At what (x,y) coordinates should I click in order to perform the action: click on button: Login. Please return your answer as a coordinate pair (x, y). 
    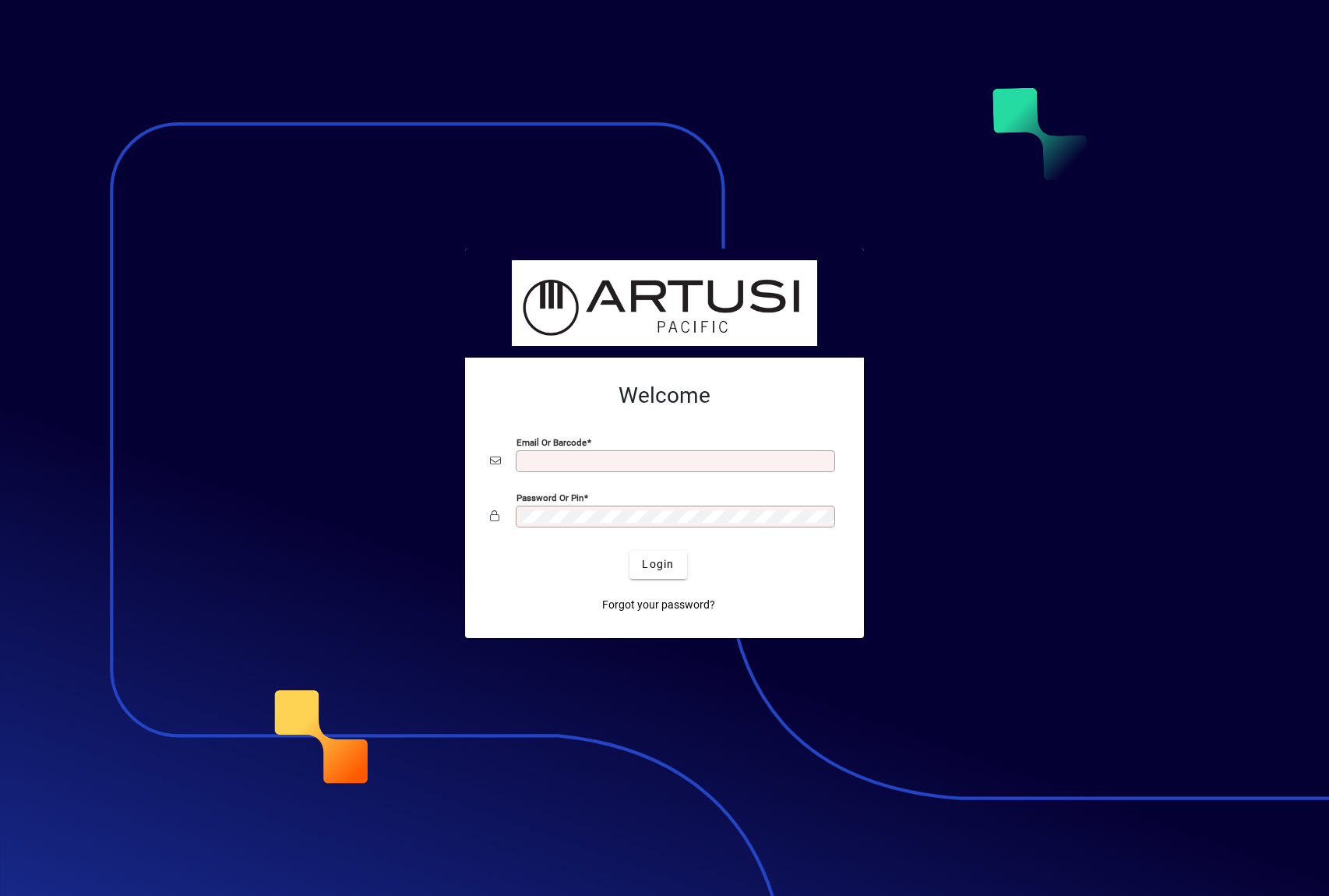
    Looking at the image, I should click on (658, 564).